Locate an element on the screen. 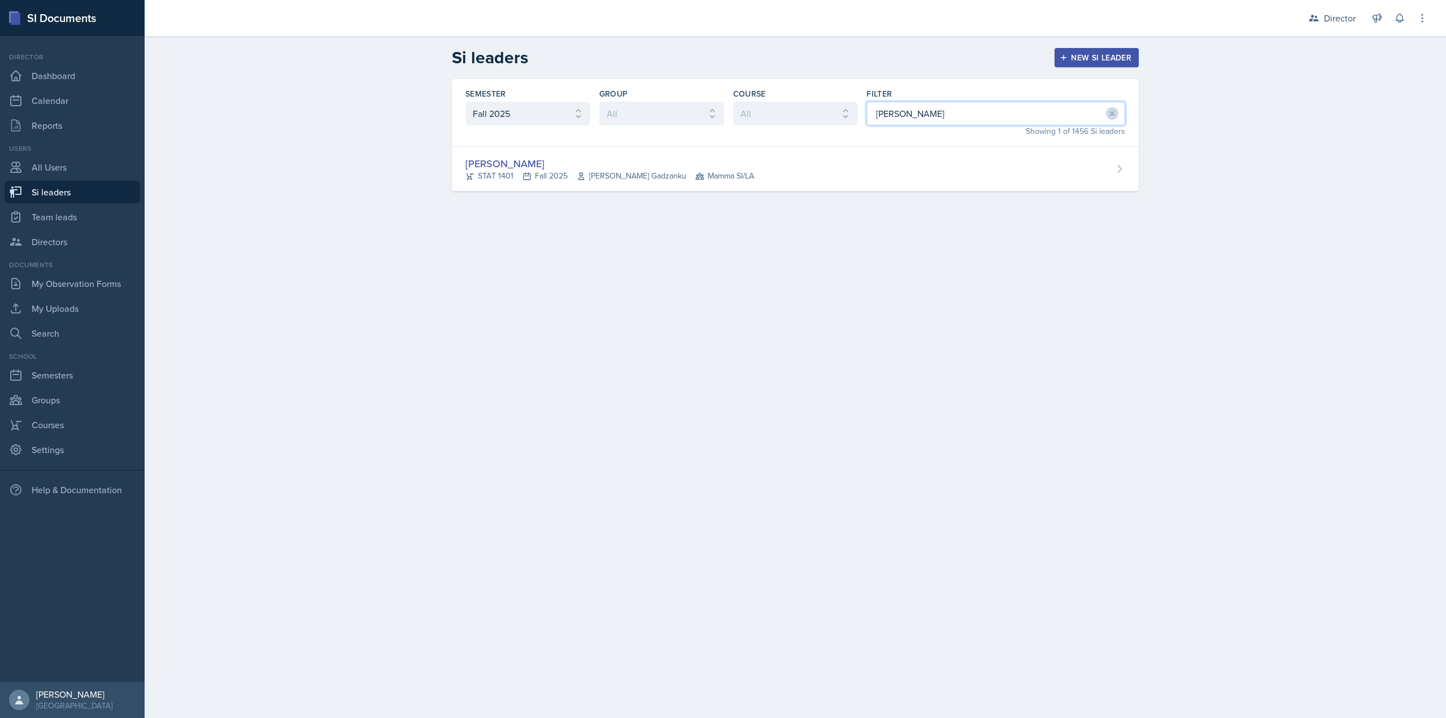 This screenshot has width=1446, height=718. a: Dashboard is located at coordinates (72, 76).